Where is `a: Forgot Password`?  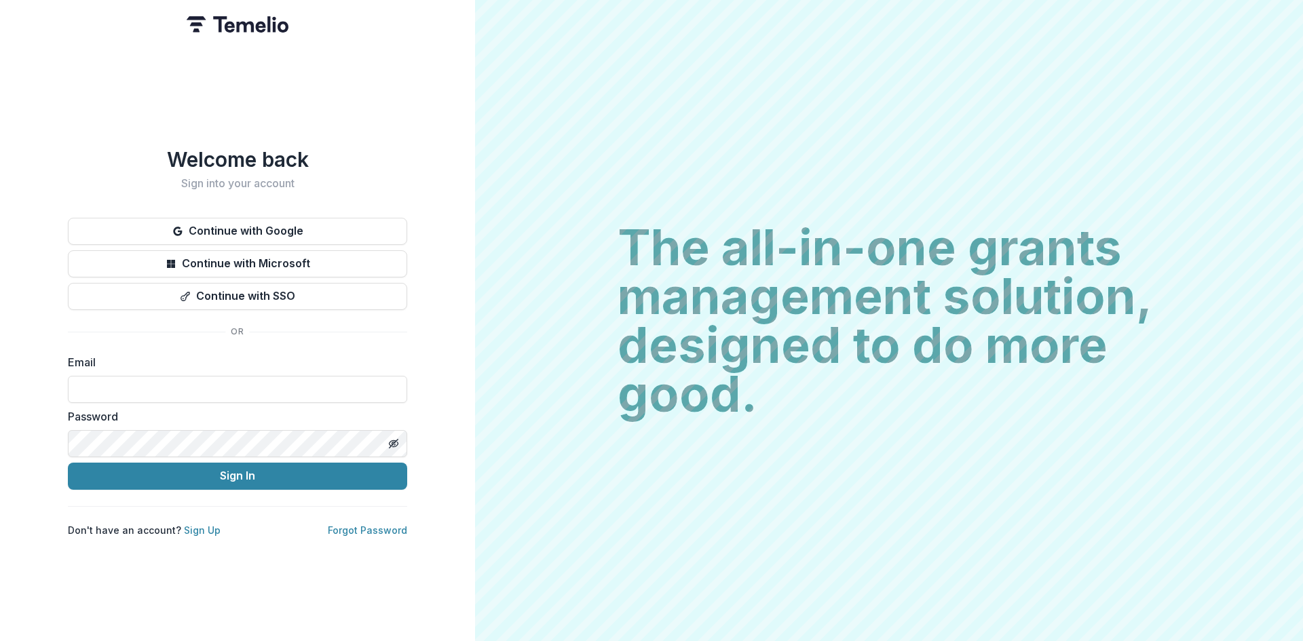 a: Forgot Password is located at coordinates (367, 530).